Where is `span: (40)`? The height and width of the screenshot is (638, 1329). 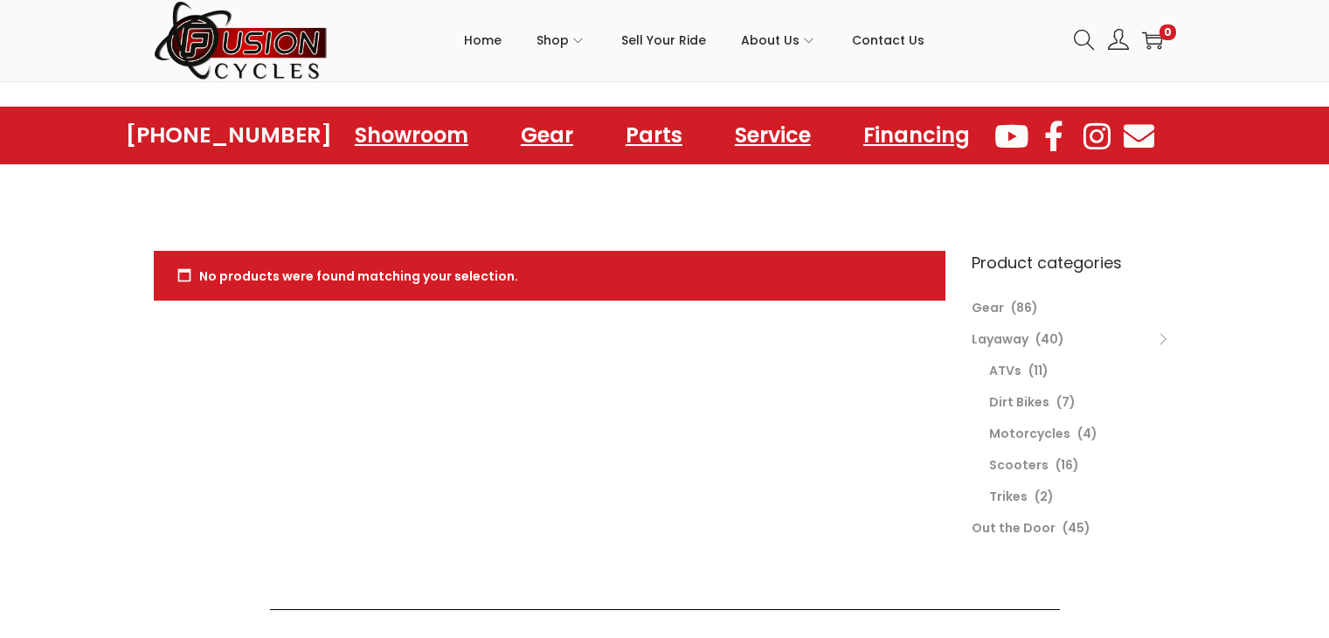
span: (40) is located at coordinates (1049, 339).